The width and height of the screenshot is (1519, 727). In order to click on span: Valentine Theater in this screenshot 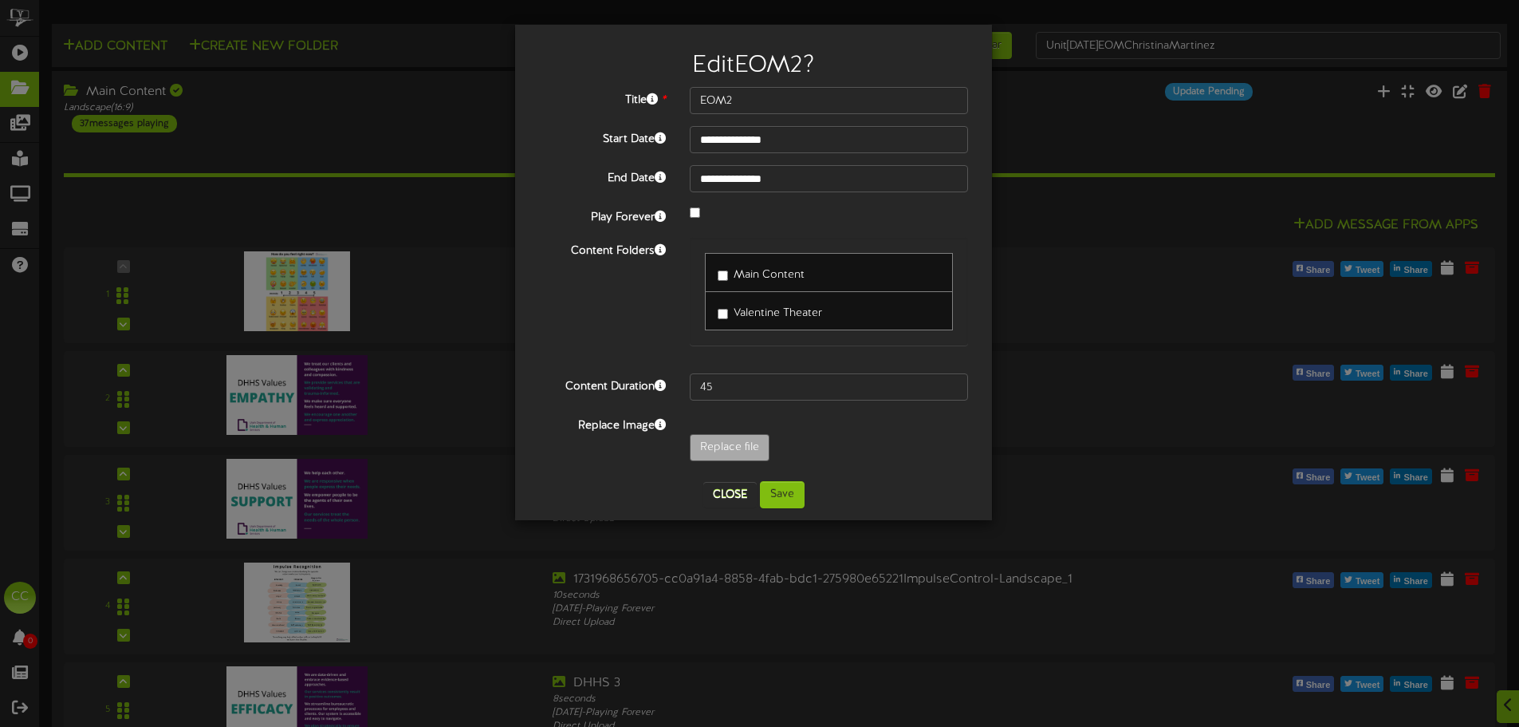, I will do `click(778, 313)`.